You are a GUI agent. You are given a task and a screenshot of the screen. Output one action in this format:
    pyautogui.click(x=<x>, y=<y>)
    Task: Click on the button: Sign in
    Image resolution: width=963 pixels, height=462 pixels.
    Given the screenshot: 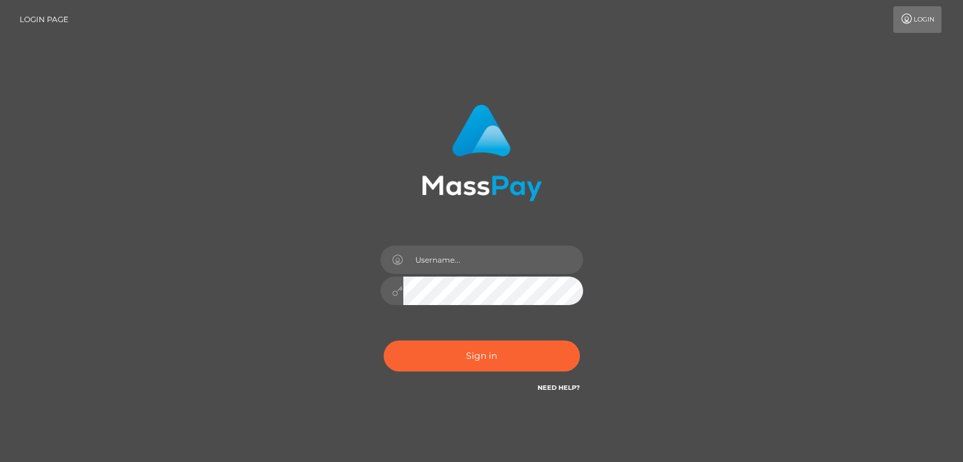 What is the action you would take?
    pyautogui.click(x=482, y=356)
    